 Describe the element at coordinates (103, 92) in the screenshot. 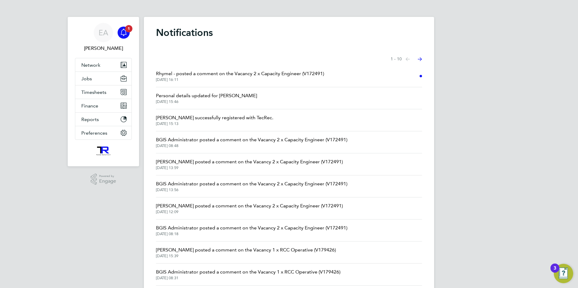

I see `button: Timesheets` at that location.